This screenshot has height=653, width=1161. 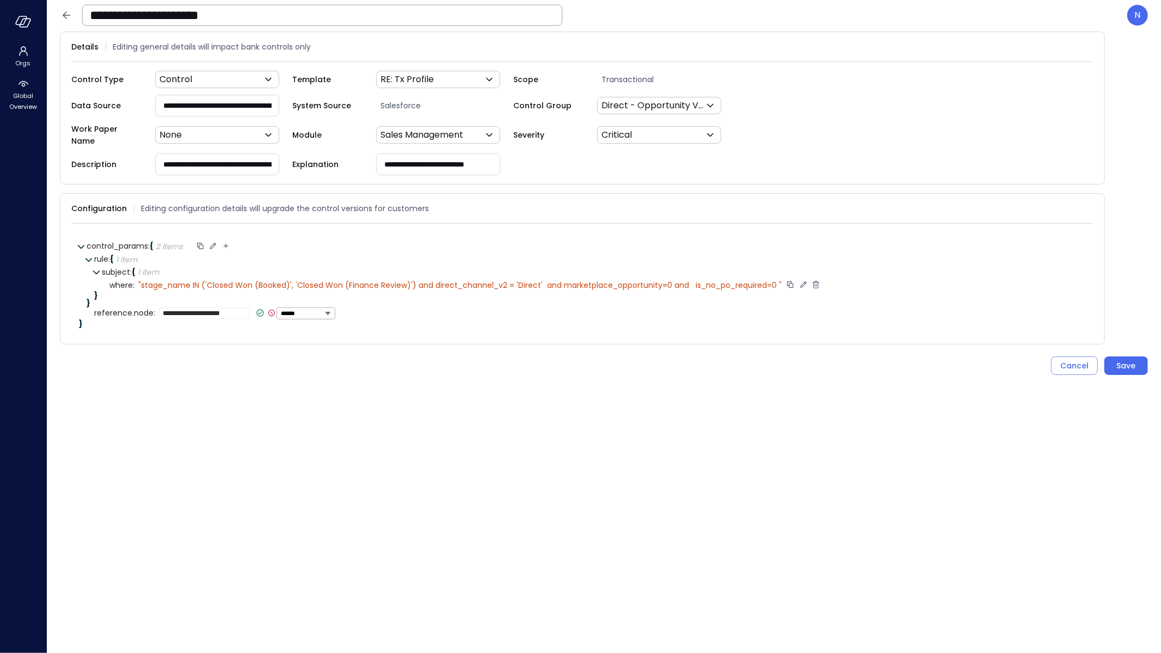 What do you see at coordinates (1075, 366) in the screenshot?
I see `button: Cancel` at bounding box center [1075, 366].